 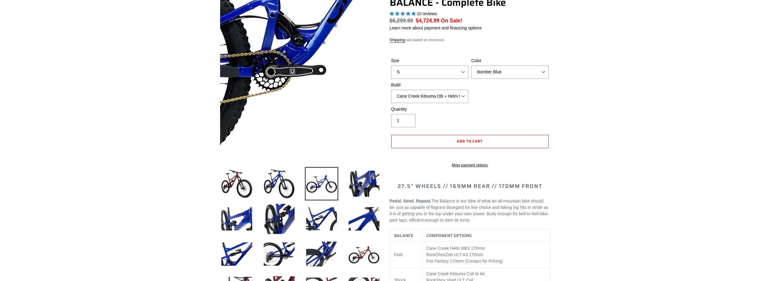 What do you see at coordinates (406, 255) in the screenshot?
I see `td: Fork` at bounding box center [406, 255].